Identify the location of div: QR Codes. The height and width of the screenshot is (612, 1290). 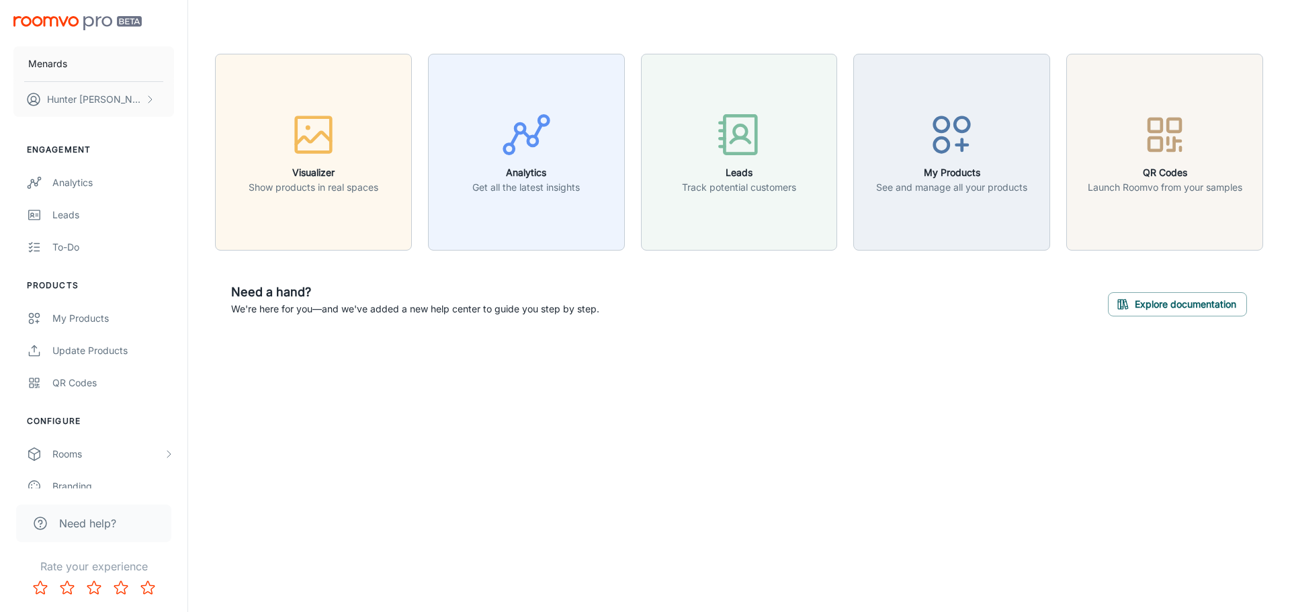
(113, 383).